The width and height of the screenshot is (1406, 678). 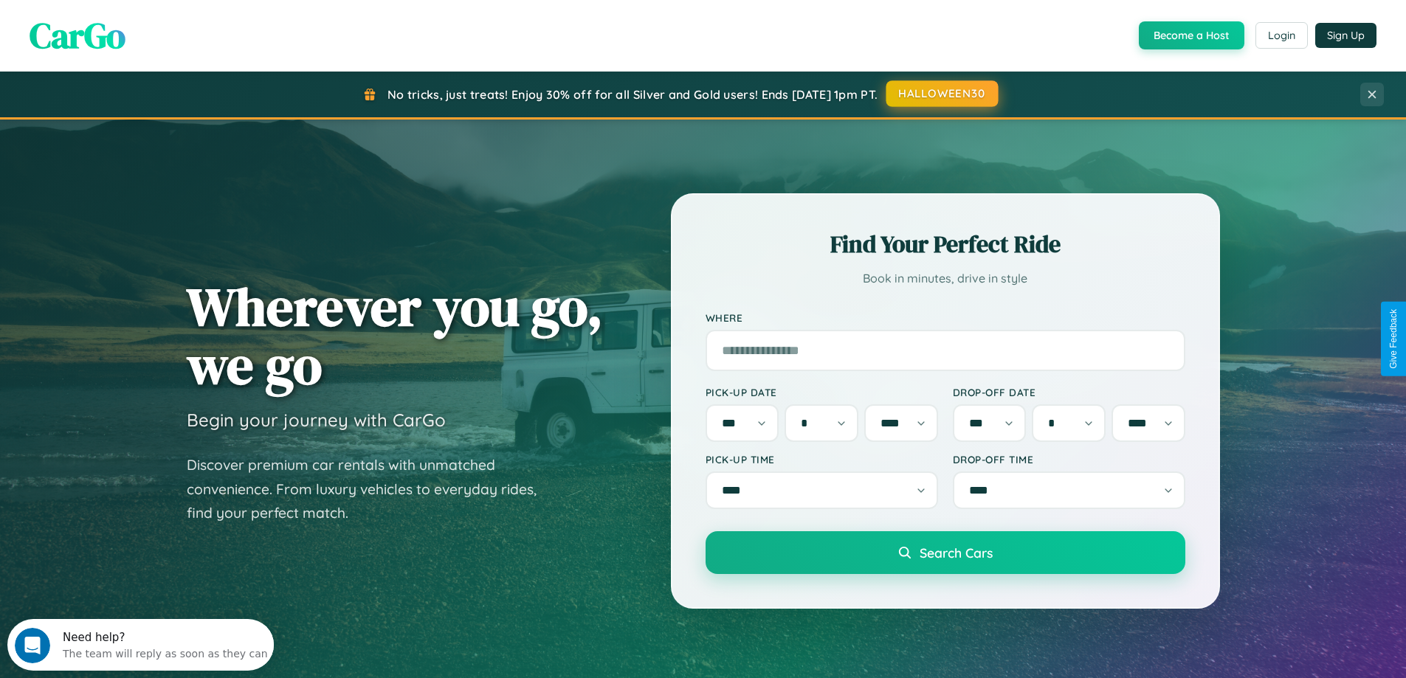 I want to click on div: Give Feedback, so click(x=1393, y=339).